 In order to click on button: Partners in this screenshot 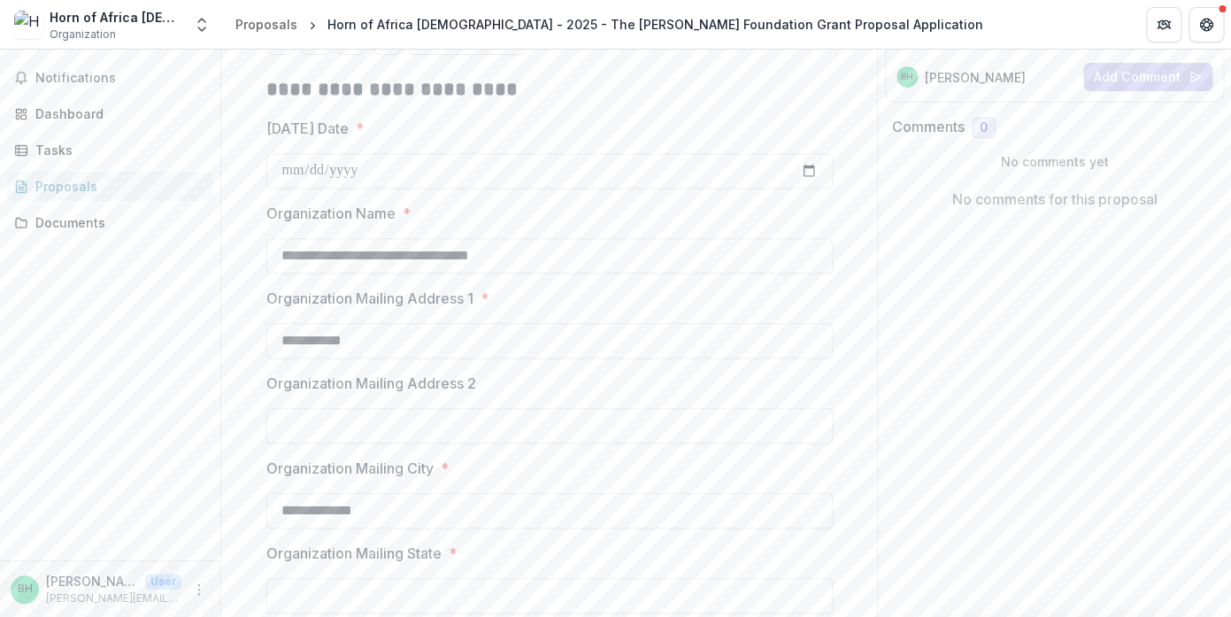, I will do `click(1164, 25)`.